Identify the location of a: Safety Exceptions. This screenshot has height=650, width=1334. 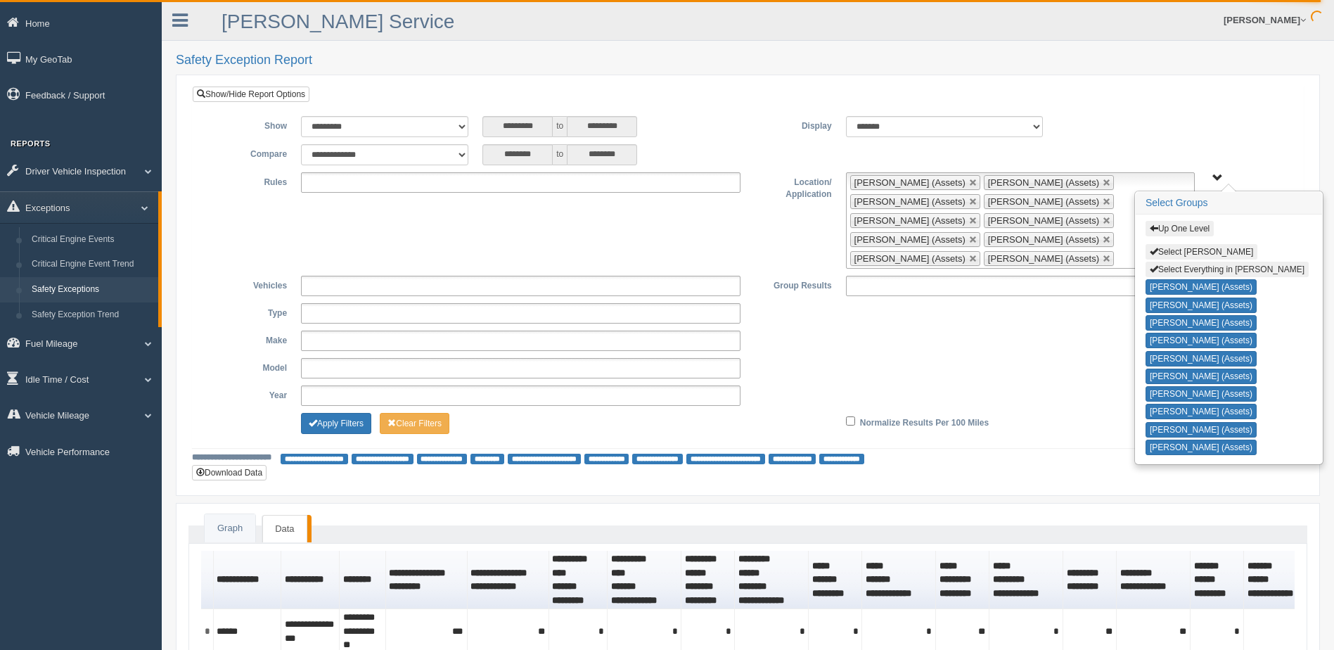
(91, 290).